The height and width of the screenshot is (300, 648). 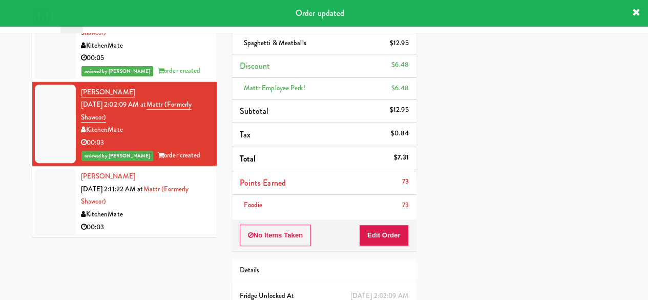 I want to click on div: $7.31, so click(x=401, y=157).